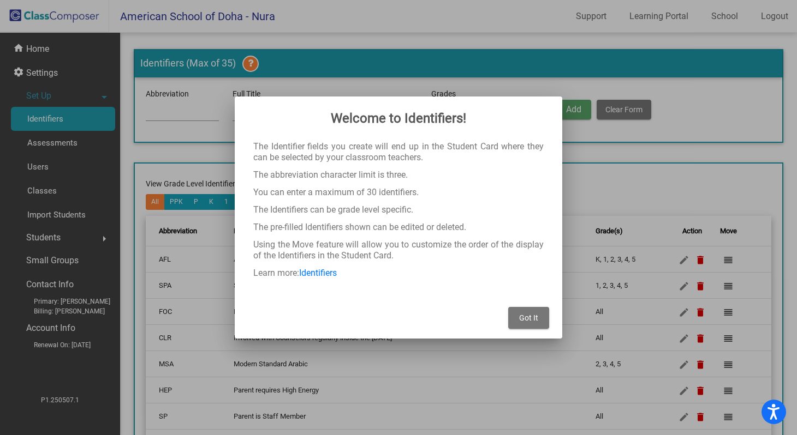  Describe the element at coordinates (398, 250) in the screenshot. I see `p: Using the Move feature will allow you to customize the order of the display of the Identifiers in...` at that location.